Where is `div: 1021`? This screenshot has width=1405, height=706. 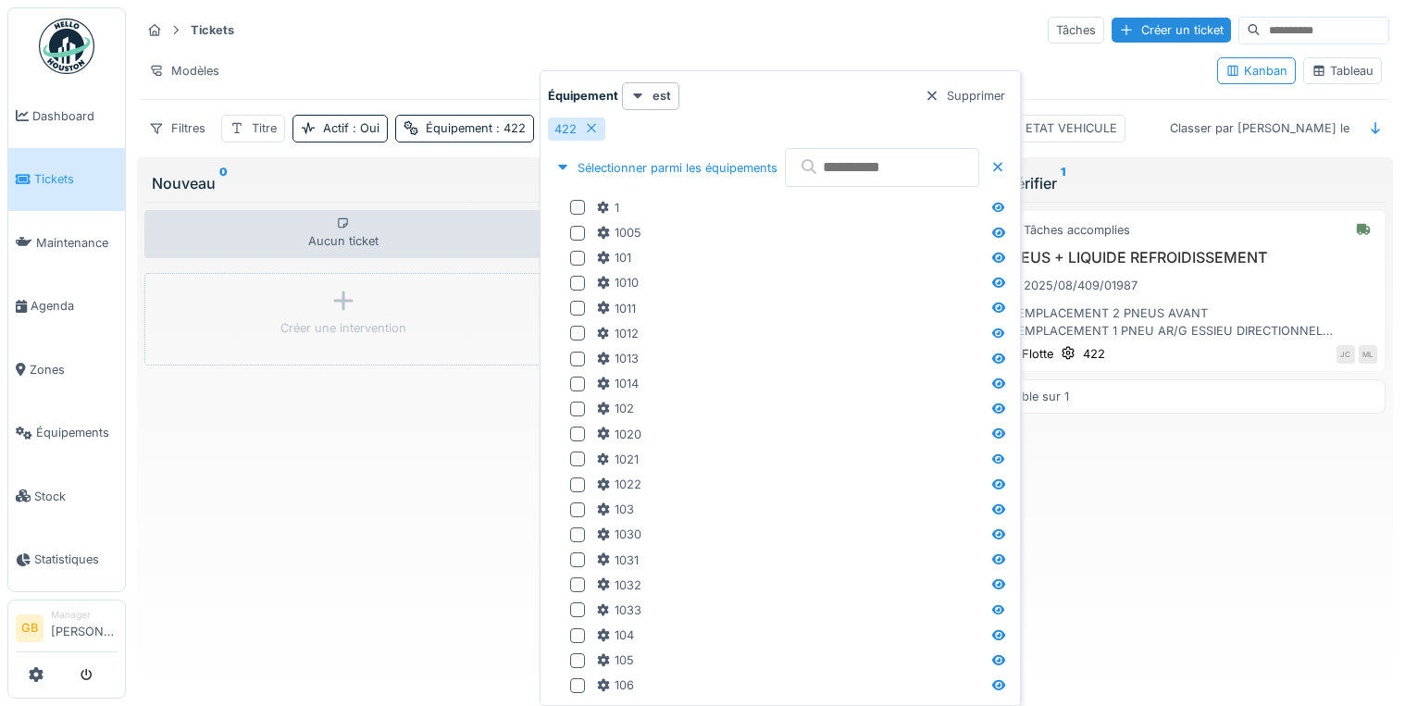
div: 1021 is located at coordinates (617, 459).